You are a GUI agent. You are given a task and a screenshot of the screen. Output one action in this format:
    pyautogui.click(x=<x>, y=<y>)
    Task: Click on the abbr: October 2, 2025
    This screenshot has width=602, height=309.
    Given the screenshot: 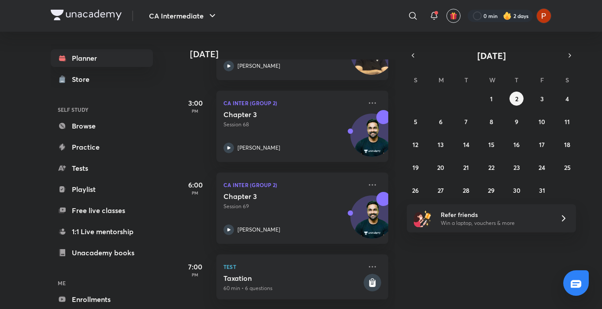 What is the action you would take?
    pyautogui.click(x=516, y=99)
    